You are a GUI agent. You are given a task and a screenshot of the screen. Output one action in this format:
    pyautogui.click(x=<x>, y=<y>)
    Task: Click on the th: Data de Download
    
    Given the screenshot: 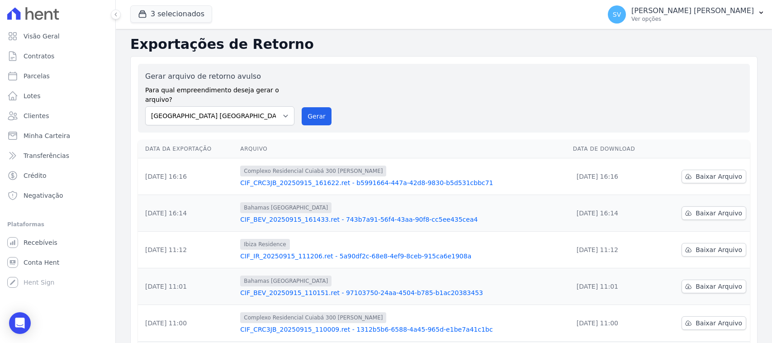 What is the action you would take?
    pyautogui.click(x=613, y=149)
    